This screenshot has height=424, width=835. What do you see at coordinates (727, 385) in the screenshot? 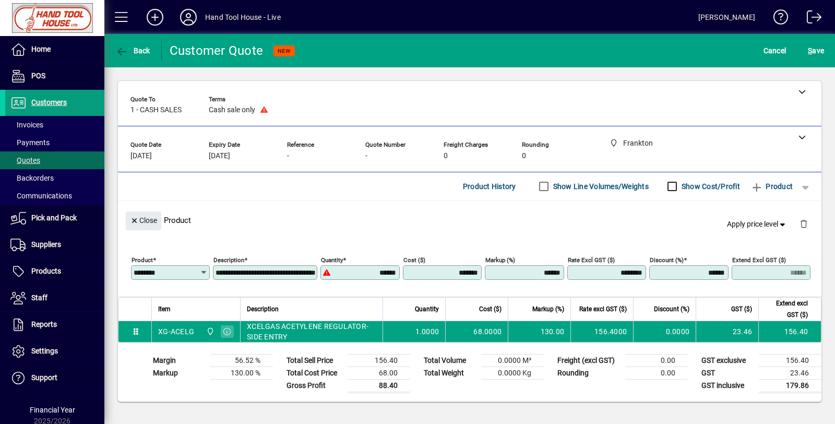
I see `td: GST inclusive` at bounding box center [727, 385].